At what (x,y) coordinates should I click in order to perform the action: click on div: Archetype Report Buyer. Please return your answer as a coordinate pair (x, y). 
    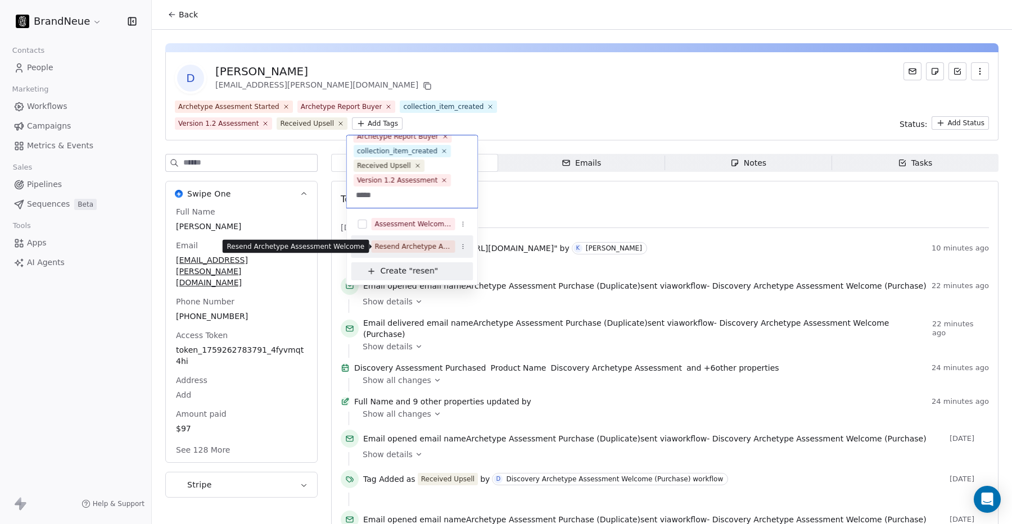
    Looking at the image, I should click on (397, 137).